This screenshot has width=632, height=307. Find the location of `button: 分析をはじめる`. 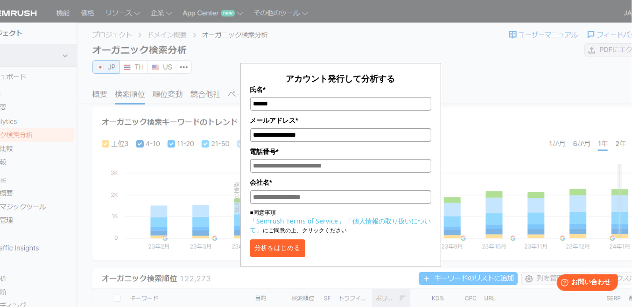

button: 分析をはじめる is located at coordinates (278, 248).